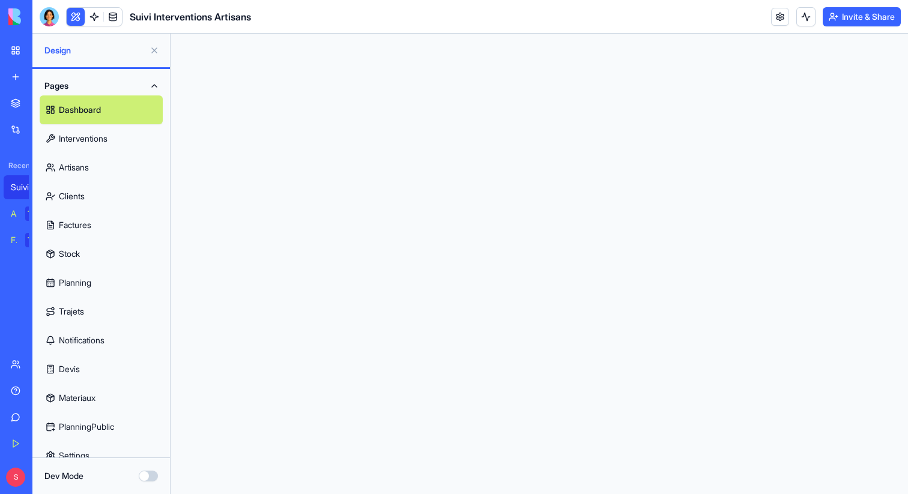 Image resolution: width=908 pixels, height=494 pixels. Describe the element at coordinates (101, 283) in the screenshot. I see `a: Planning` at that location.